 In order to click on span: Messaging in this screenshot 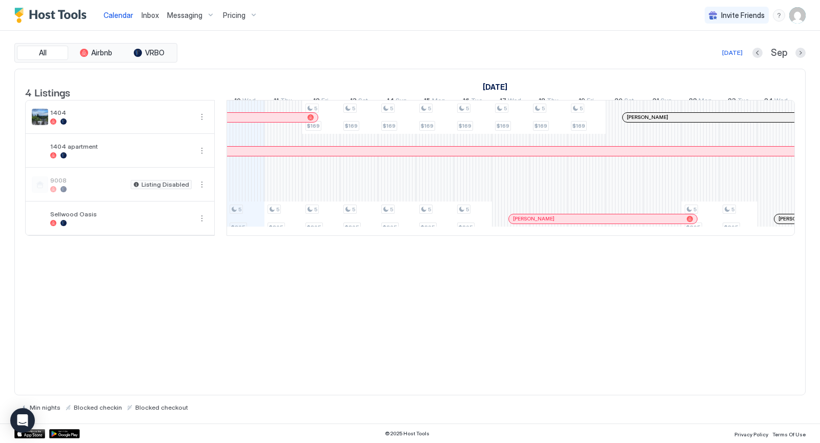, I will do `click(184, 15)`.